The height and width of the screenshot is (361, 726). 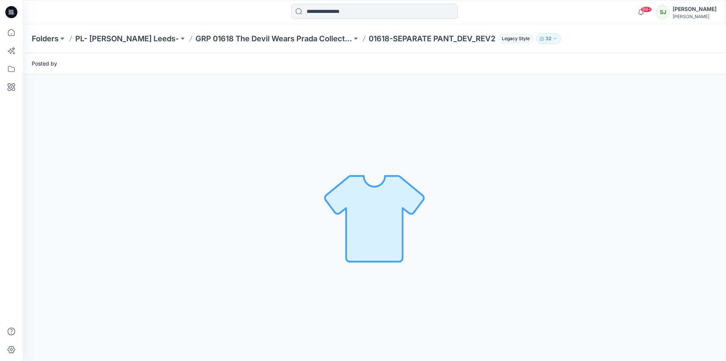 What do you see at coordinates (44, 63) in the screenshot?
I see `span: Posted by` at bounding box center [44, 63].